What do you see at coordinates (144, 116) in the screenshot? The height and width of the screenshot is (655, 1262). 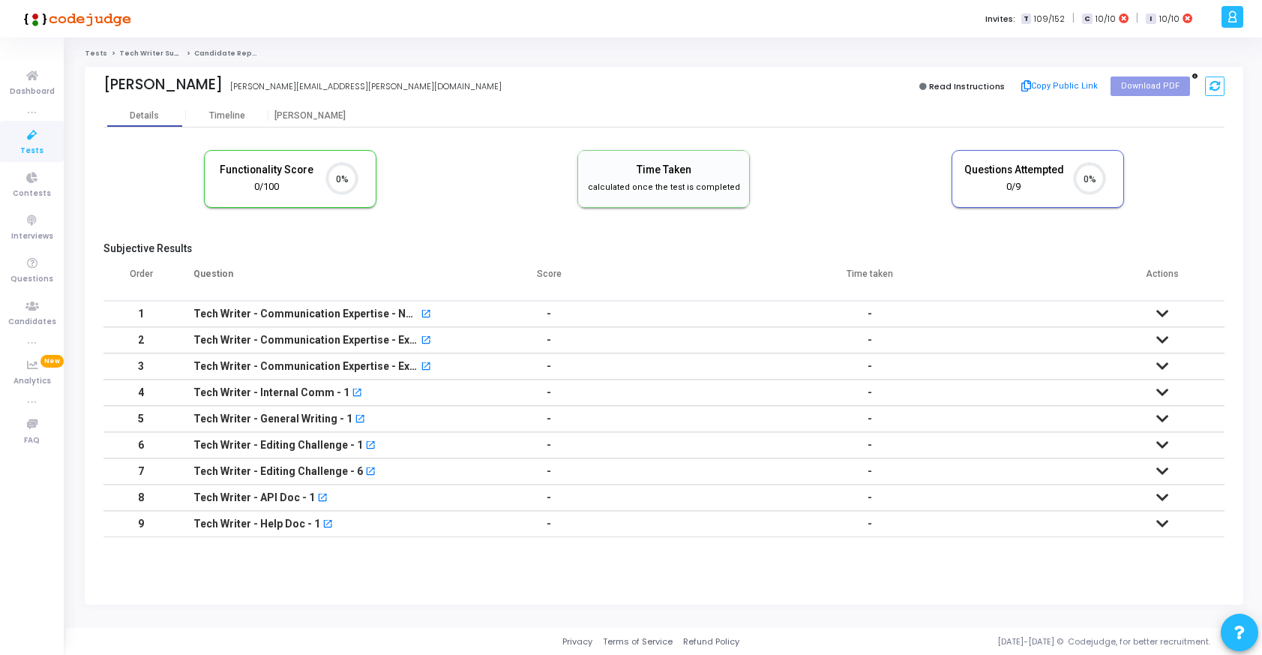 I see `div: Details` at bounding box center [144, 116].